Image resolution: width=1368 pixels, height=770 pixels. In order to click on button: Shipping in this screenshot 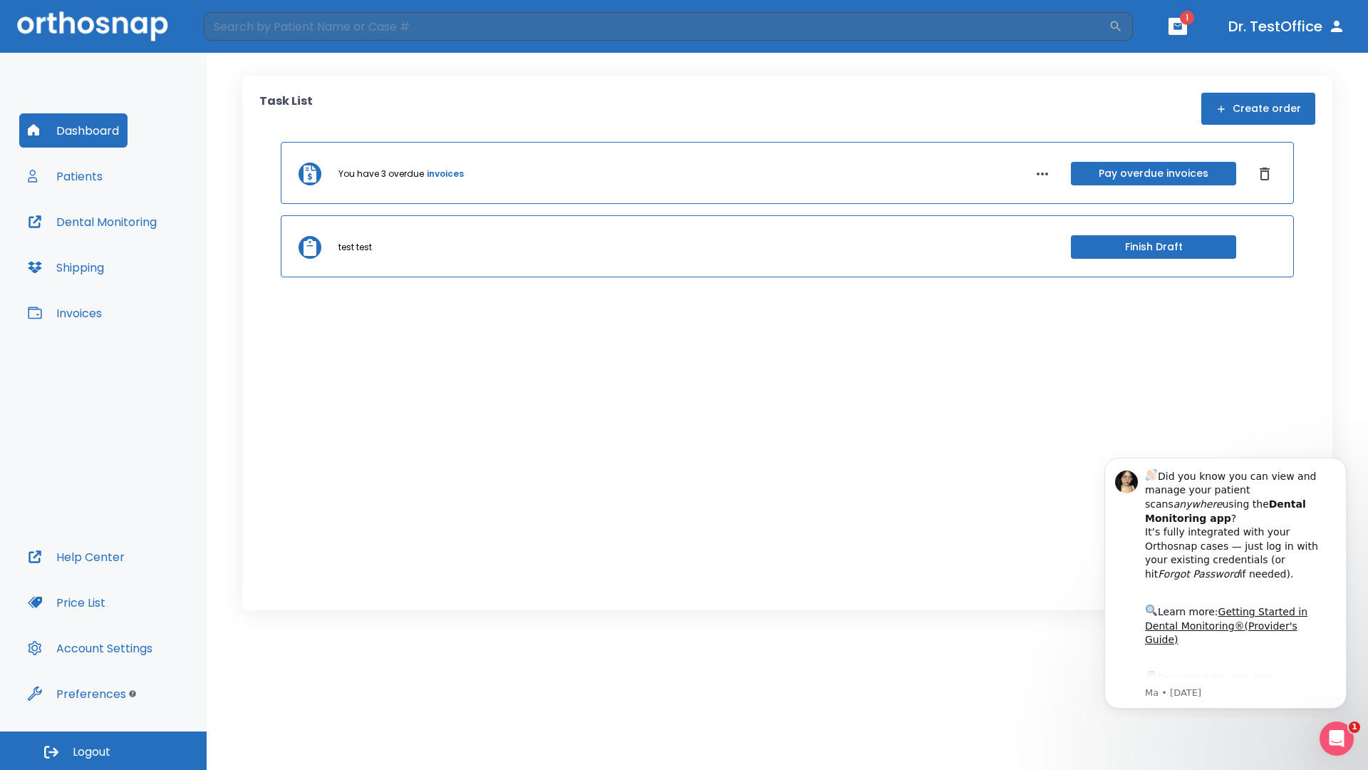, I will do `click(66, 267)`.